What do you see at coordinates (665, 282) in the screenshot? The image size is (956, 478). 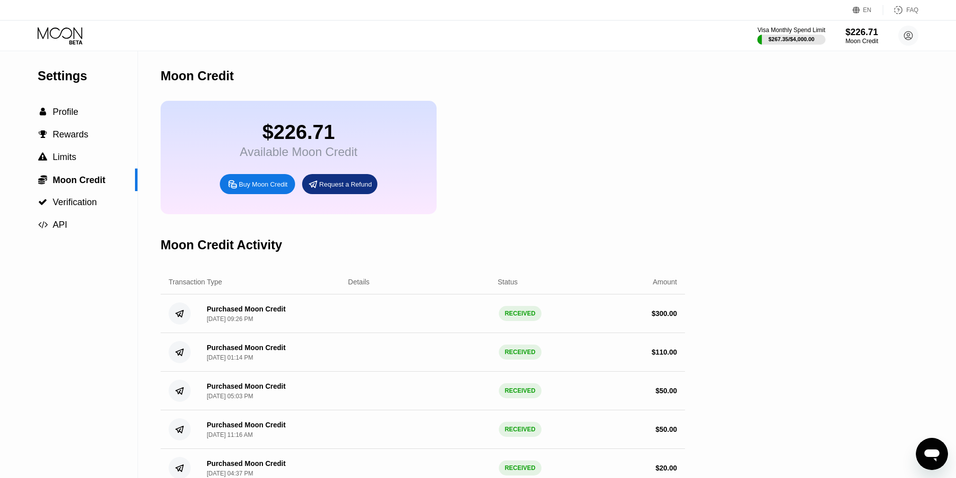 I see `div: Amount` at bounding box center [665, 282].